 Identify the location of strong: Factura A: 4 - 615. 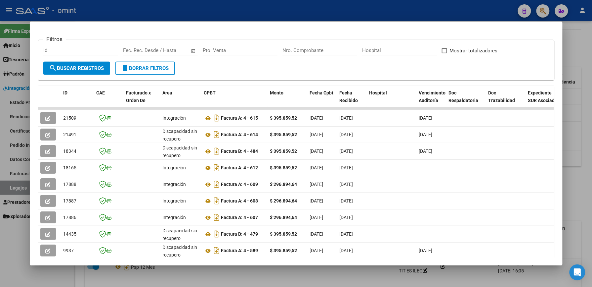
(240, 118).